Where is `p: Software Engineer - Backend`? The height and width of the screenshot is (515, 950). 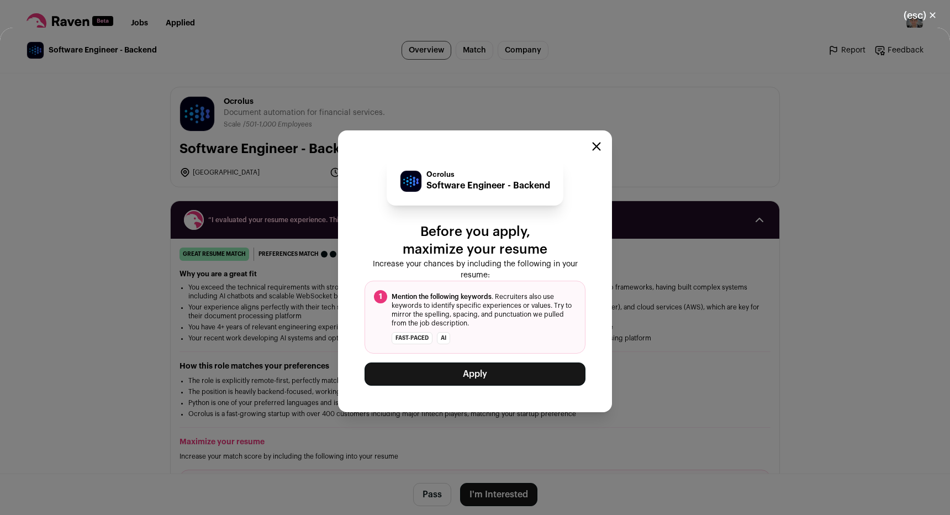 p: Software Engineer - Backend is located at coordinates (488, 186).